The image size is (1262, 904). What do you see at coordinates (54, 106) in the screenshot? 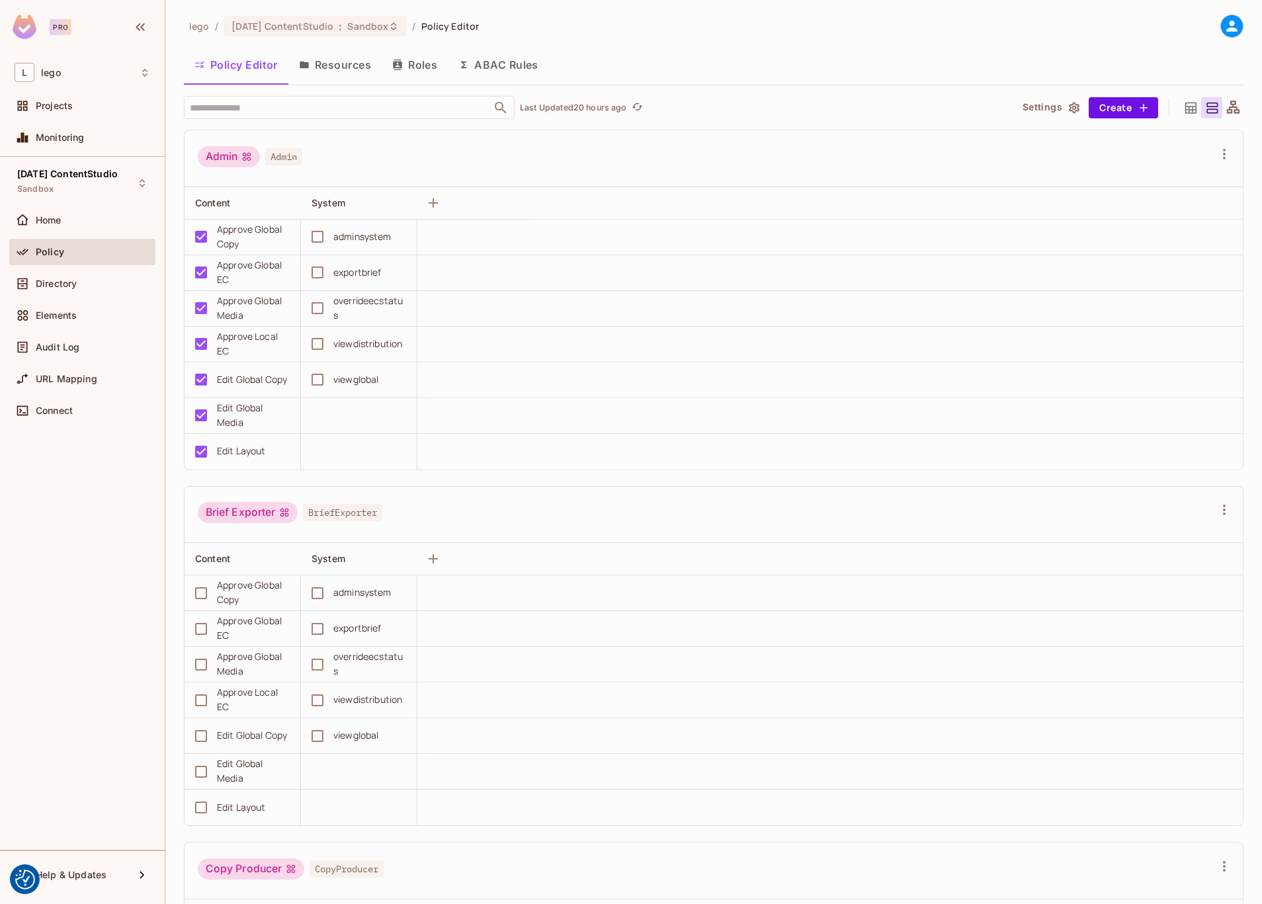
I see `span: Projects` at bounding box center [54, 106].